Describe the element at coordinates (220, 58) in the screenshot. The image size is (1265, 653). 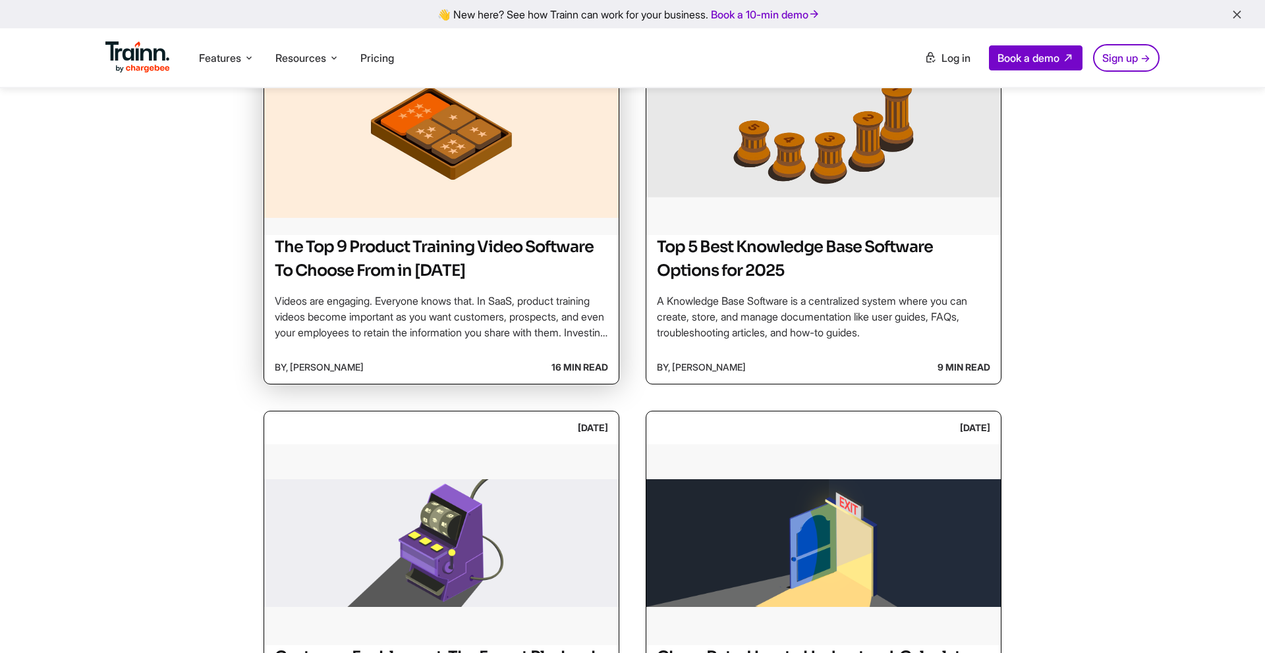
I see `span: Features` at that location.